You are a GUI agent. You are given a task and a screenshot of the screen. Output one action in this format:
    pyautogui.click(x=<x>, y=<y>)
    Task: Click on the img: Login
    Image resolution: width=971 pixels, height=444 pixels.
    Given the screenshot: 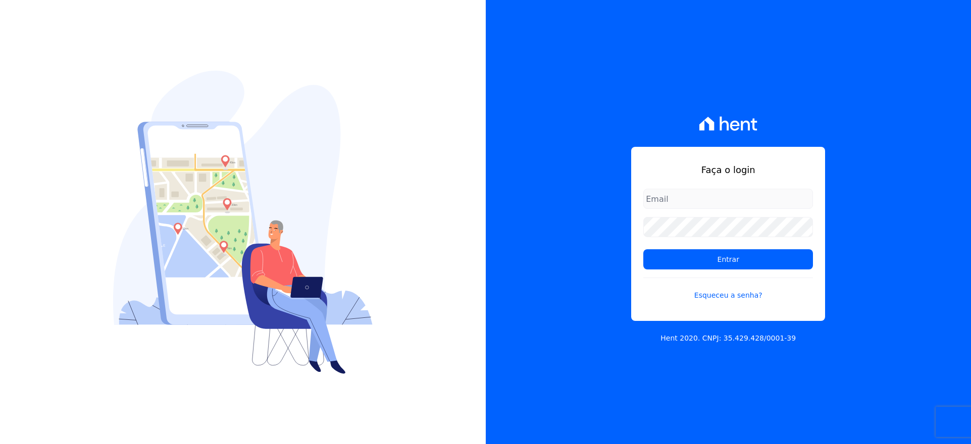 What is the action you would take?
    pyautogui.click(x=243, y=222)
    